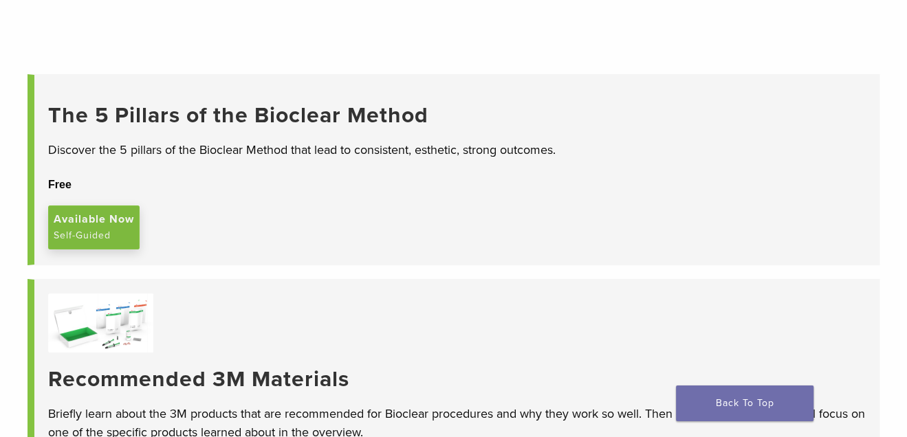  I want to click on a: Back To Top, so click(745, 404).